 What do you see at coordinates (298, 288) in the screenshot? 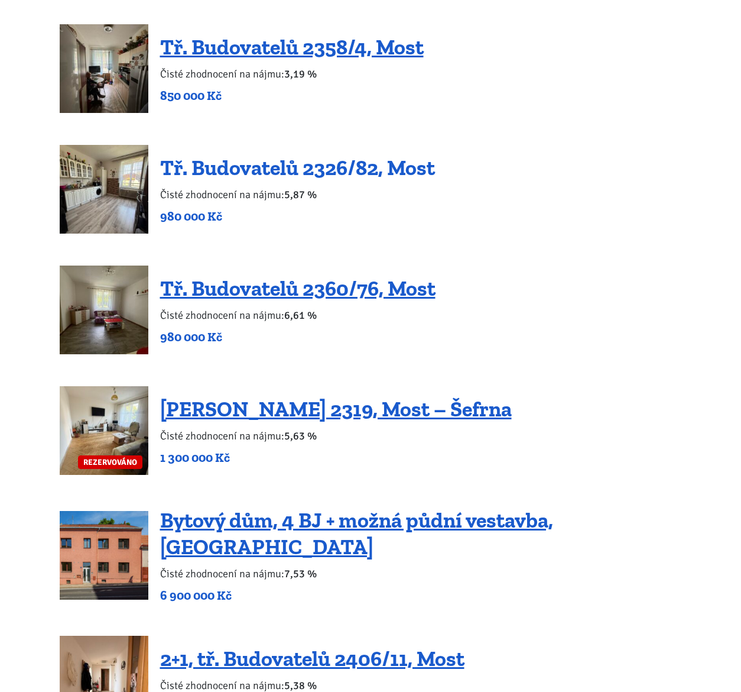
I see `a: Tř. Budovatelů 2360/76, Most` at bounding box center [298, 288].